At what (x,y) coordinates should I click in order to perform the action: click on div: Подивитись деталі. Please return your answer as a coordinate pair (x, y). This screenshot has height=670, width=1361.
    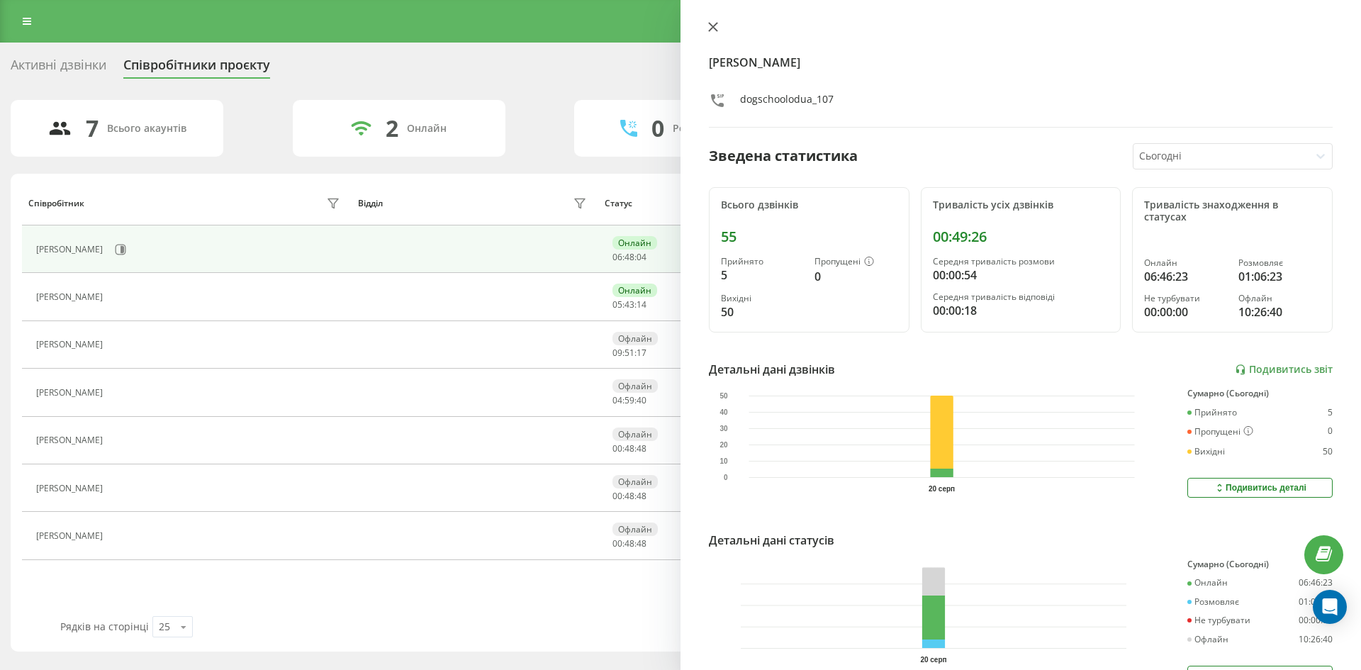
    Looking at the image, I should click on (1260, 488).